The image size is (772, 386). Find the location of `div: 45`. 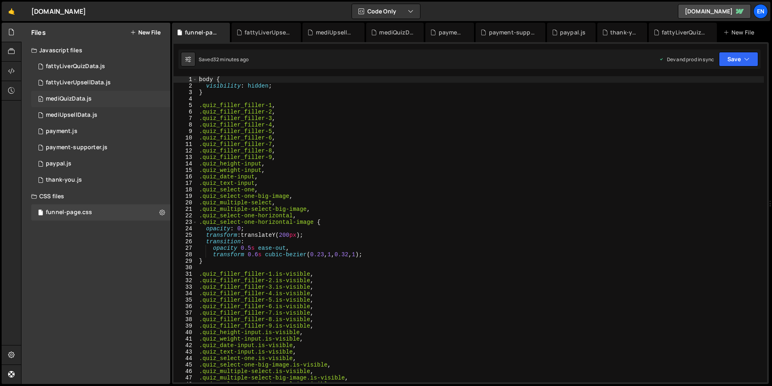

div: 45 is located at coordinates (185, 365).